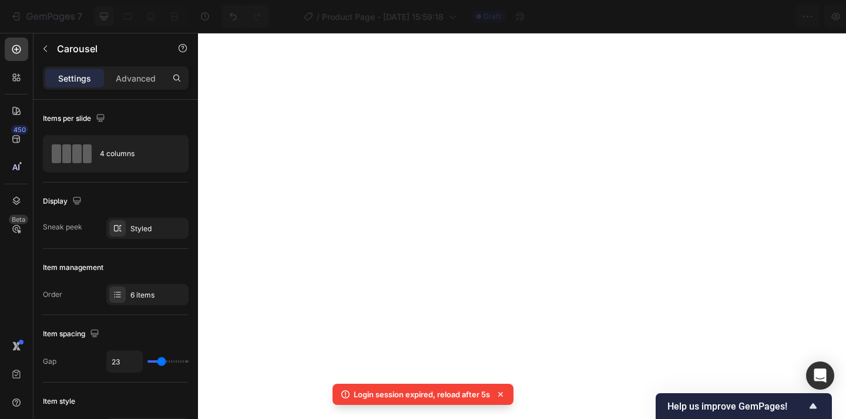  Describe the element at coordinates (49, 362) in the screenshot. I see `div: Gap` at that location.